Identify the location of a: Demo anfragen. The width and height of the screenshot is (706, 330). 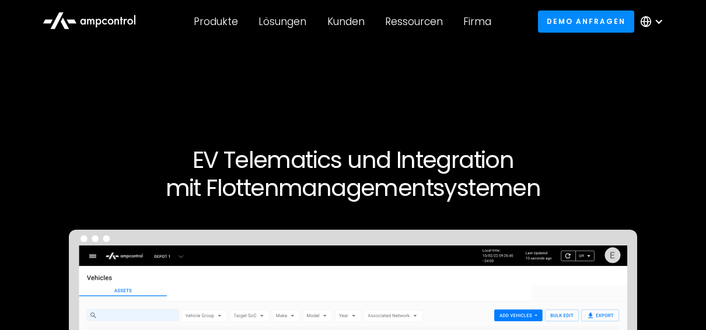
(586, 21).